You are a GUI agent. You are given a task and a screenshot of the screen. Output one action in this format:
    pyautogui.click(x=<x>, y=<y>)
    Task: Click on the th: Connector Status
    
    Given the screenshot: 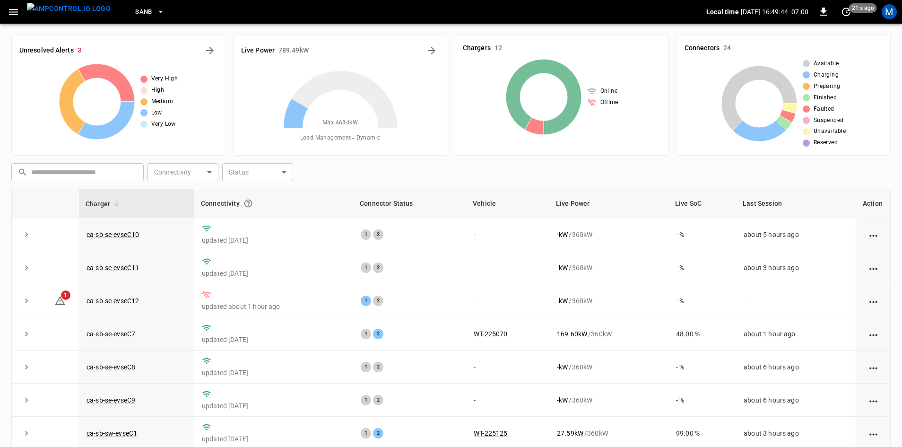 What is the action you would take?
    pyautogui.click(x=409, y=203)
    